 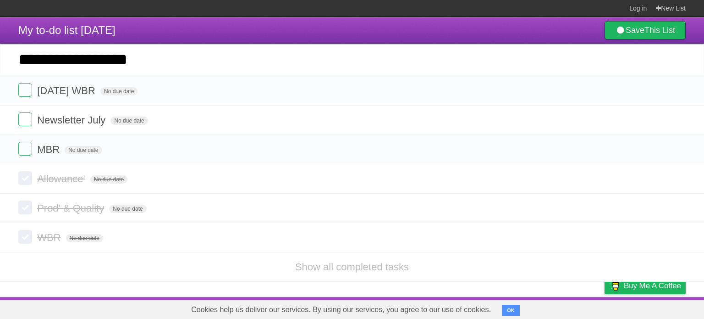 I want to click on a: Show all completed tasks, so click(x=352, y=266).